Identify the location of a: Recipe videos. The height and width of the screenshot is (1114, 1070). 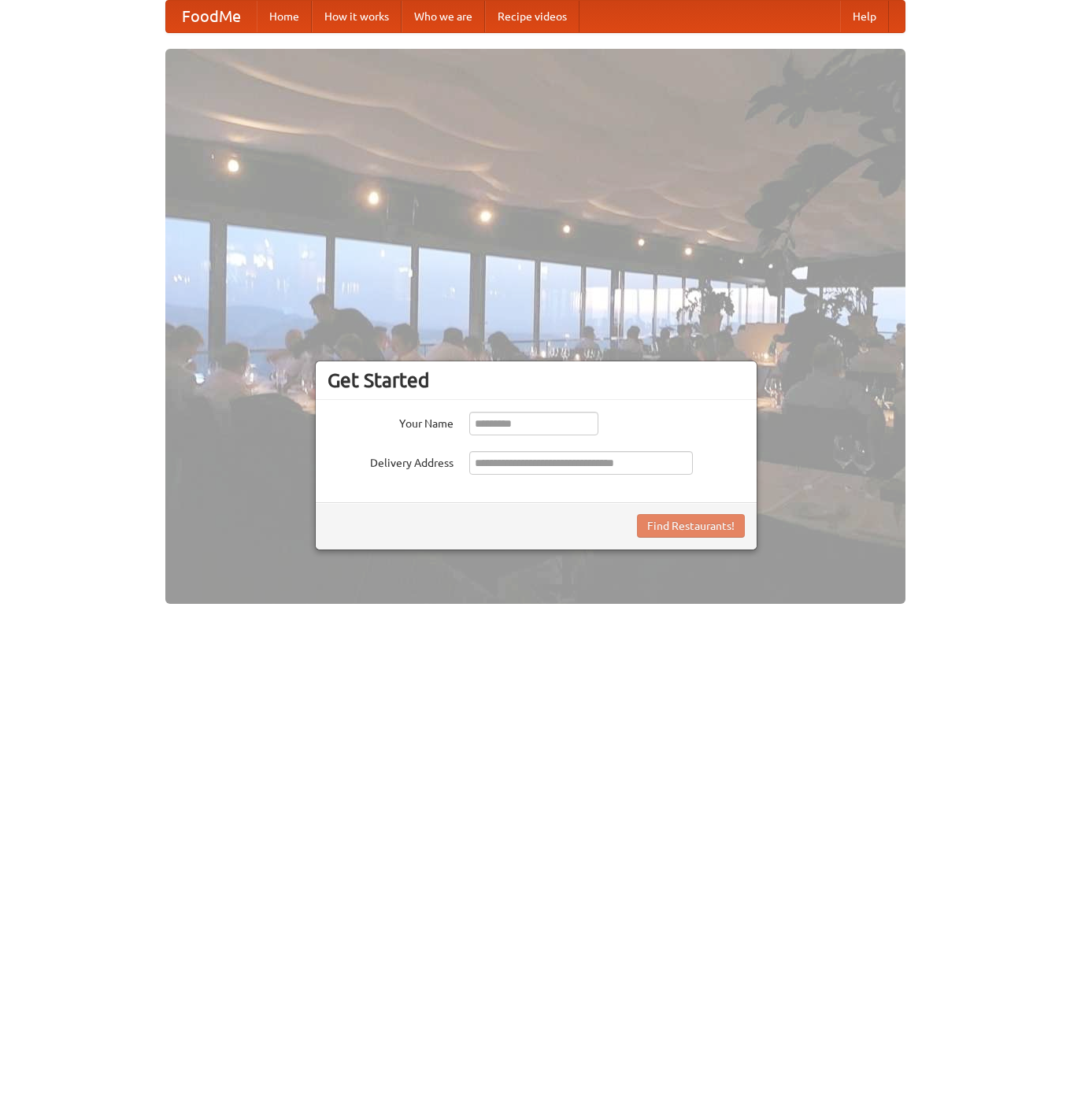
(532, 17).